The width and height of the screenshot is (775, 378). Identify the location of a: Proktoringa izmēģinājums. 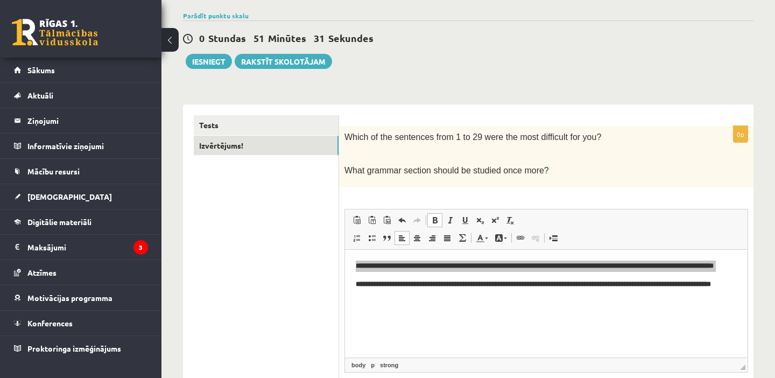
(81, 348).